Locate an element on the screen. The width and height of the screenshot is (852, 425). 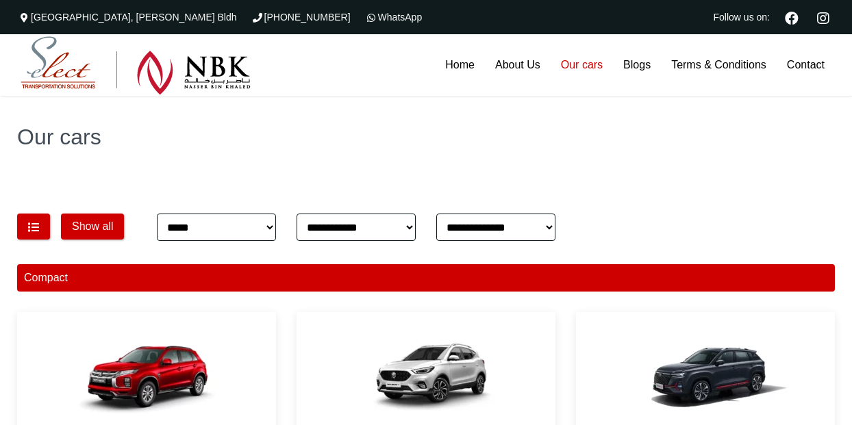
a: About Us is located at coordinates (518, 65).